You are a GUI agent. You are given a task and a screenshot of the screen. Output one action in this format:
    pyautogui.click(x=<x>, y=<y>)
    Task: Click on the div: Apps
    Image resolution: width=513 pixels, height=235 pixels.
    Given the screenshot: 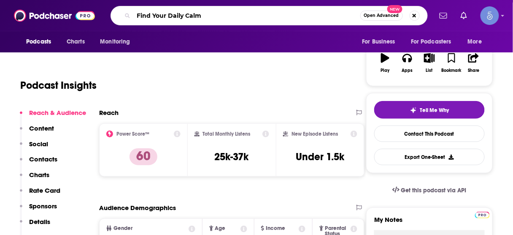 What is the action you would take?
    pyautogui.click(x=408, y=71)
    